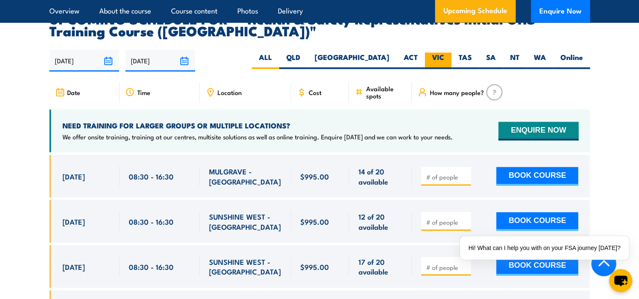 The width and height of the screenshot is (639, 299). Describe the element at coordinates (571, 60) in the screenshot. I see `label: Online` at that location.